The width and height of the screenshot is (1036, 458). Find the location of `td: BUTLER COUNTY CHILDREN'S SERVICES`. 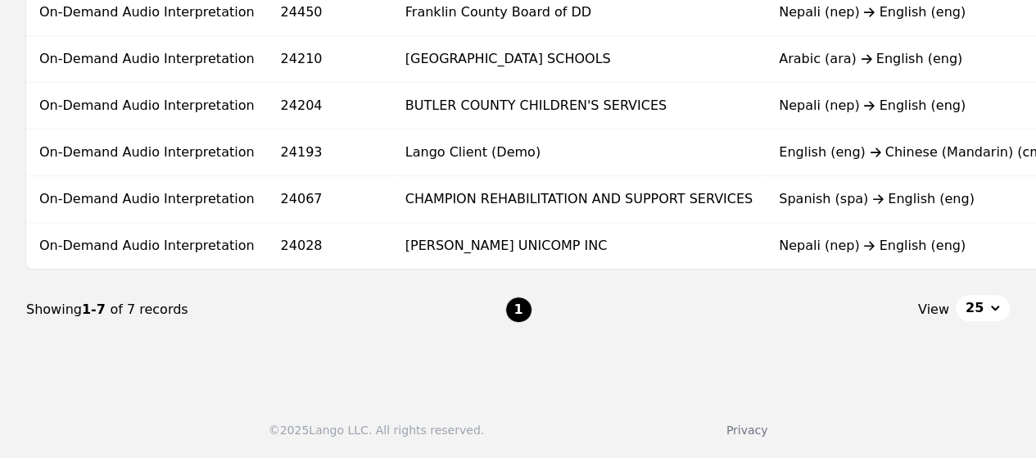

td: BUTLER COUNTY CHILDREN'S SERVICES is located at coordinates (579, 106).